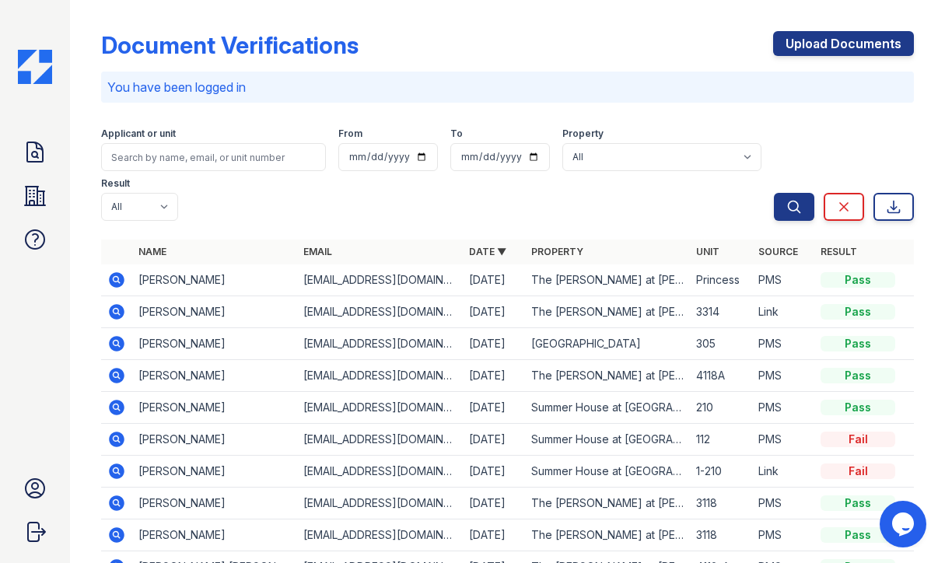  Describe the element at coordinates (839, 251) in the screenshot. I see `a: Result` at that location.